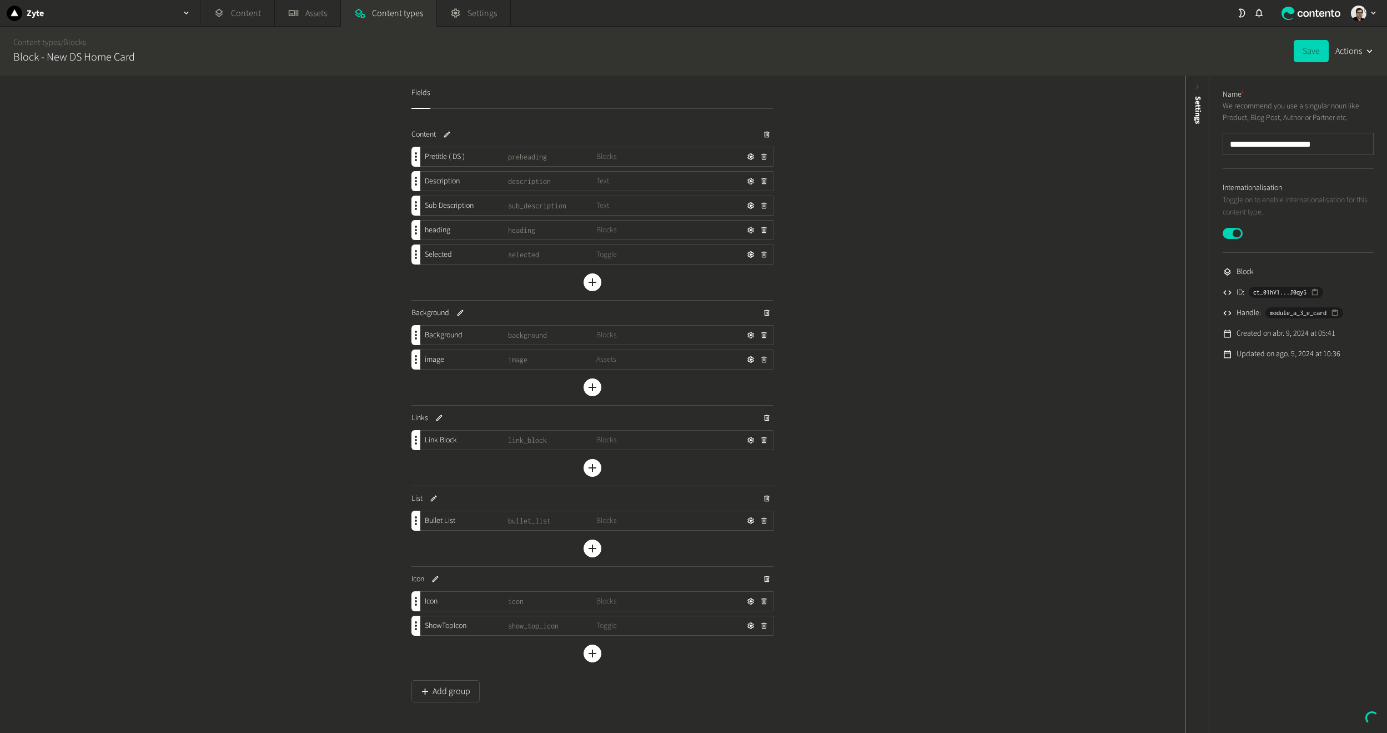  Describe the element at coordinates (35, 13) in the screenshot. I see `h2: Zyte` at that location.